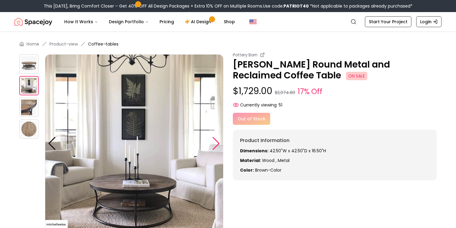 The image size is (456, 228). I want to click on img: https://storage.googleapis.com/spacejoy-main/assets/603491e4afd33f001c8bd9aa/product_3_g6p223jf316h, so click(29, 129).